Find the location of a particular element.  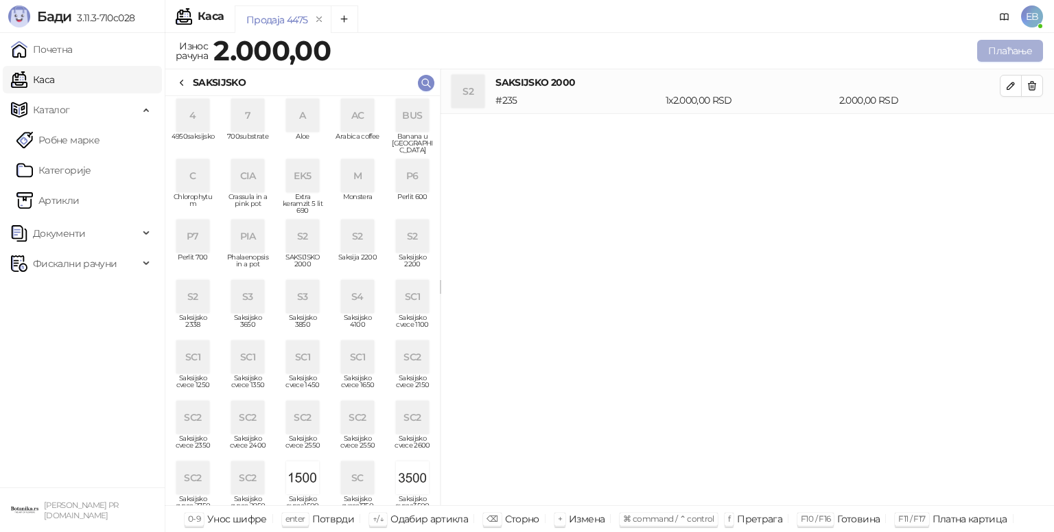

div: # 235 is located at coordinates (578, 100).